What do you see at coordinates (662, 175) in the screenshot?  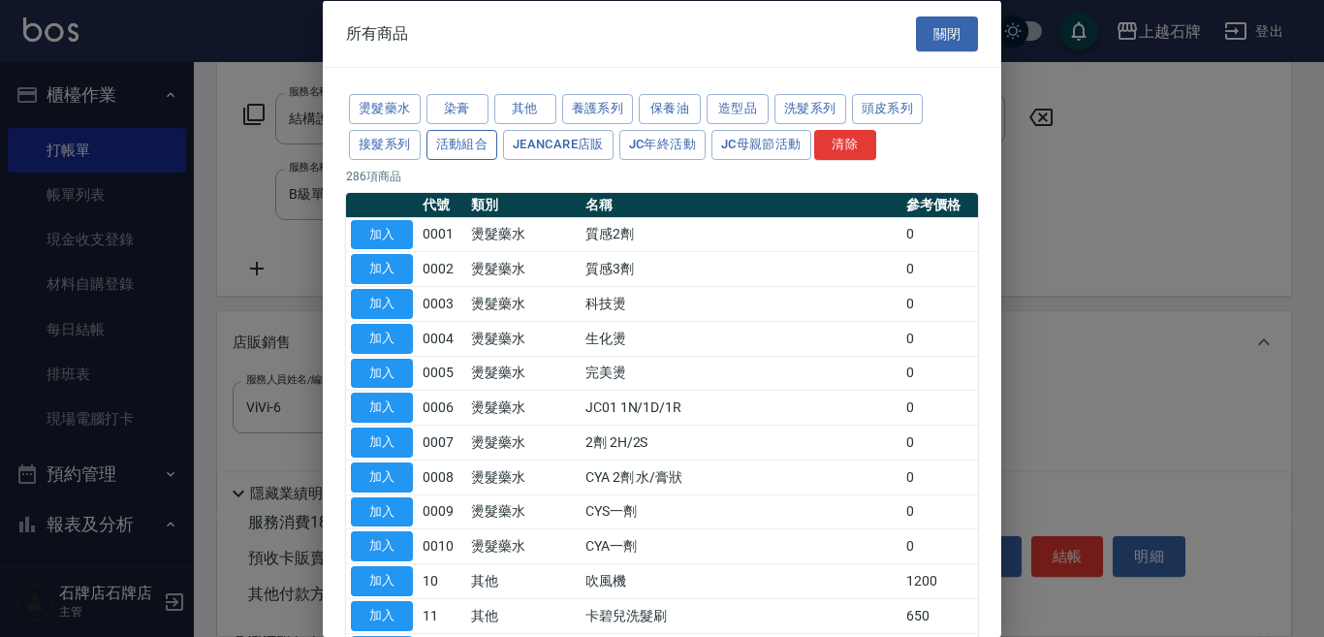 I see `p: 286 項商品` at bounding box center [662, 175].